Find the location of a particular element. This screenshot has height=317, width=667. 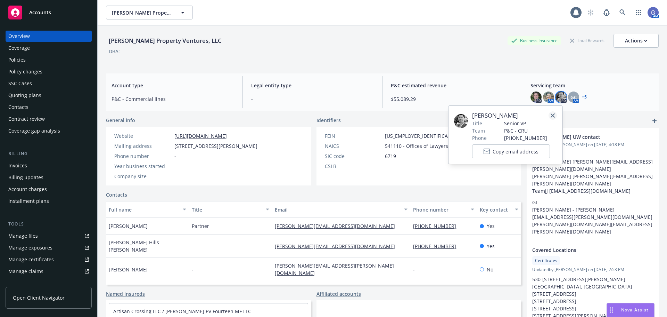

div: Manage BORs is located at coordinates (25, 283).